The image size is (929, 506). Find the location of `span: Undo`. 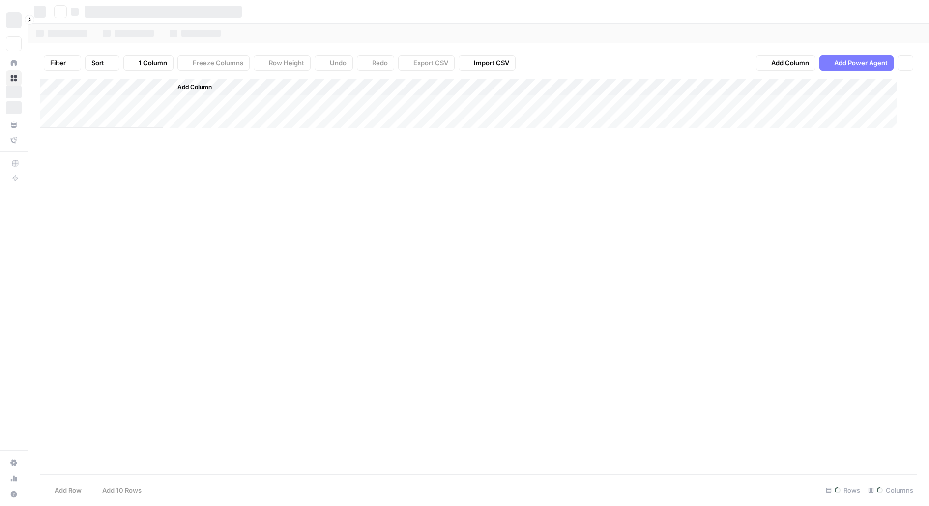

span: Undo is located at coordinates (338, 63).